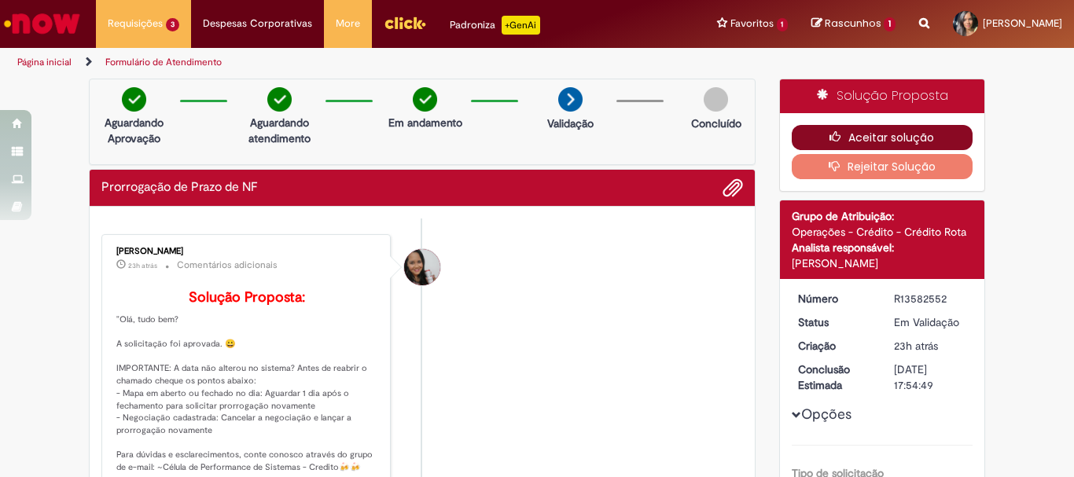 The image size is (1074, 477). Describe the element at coordinates (882, 232) in the screenshot. I see `div: Operações - Crédito - Crédito Rota` at that location.